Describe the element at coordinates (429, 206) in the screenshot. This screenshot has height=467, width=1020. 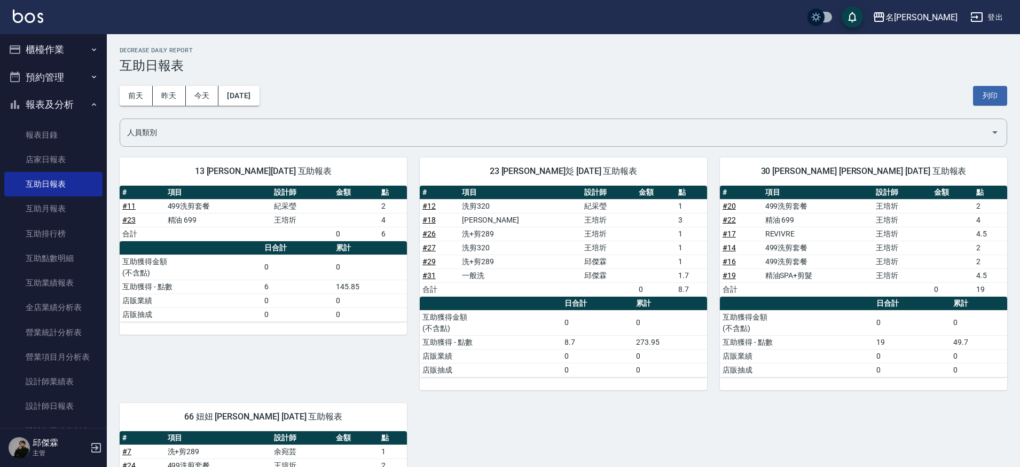
I see `a: #12` at that location.